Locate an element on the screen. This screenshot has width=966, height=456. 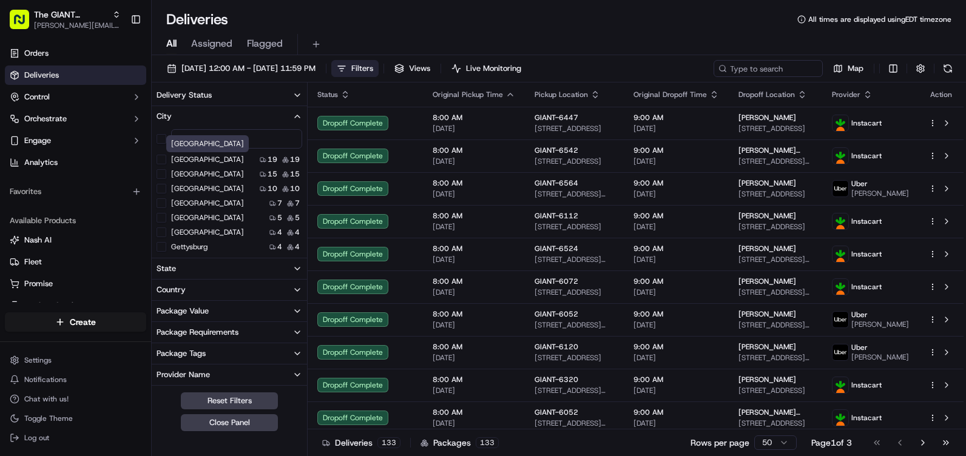
div: Package Requirements is located at coordinates (197, 332).